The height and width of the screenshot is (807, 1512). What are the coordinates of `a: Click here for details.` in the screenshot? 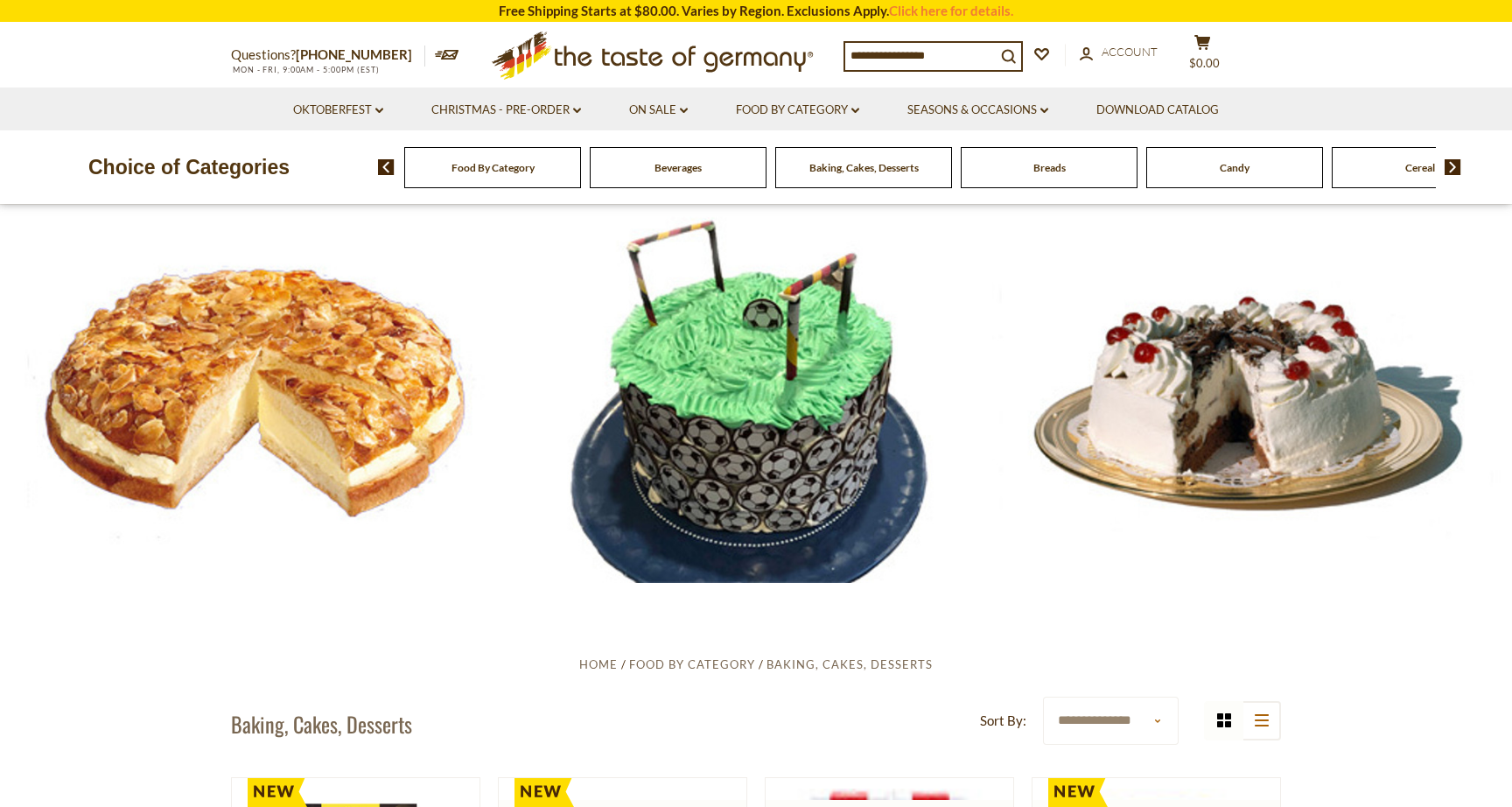 It's located at (951, 10).